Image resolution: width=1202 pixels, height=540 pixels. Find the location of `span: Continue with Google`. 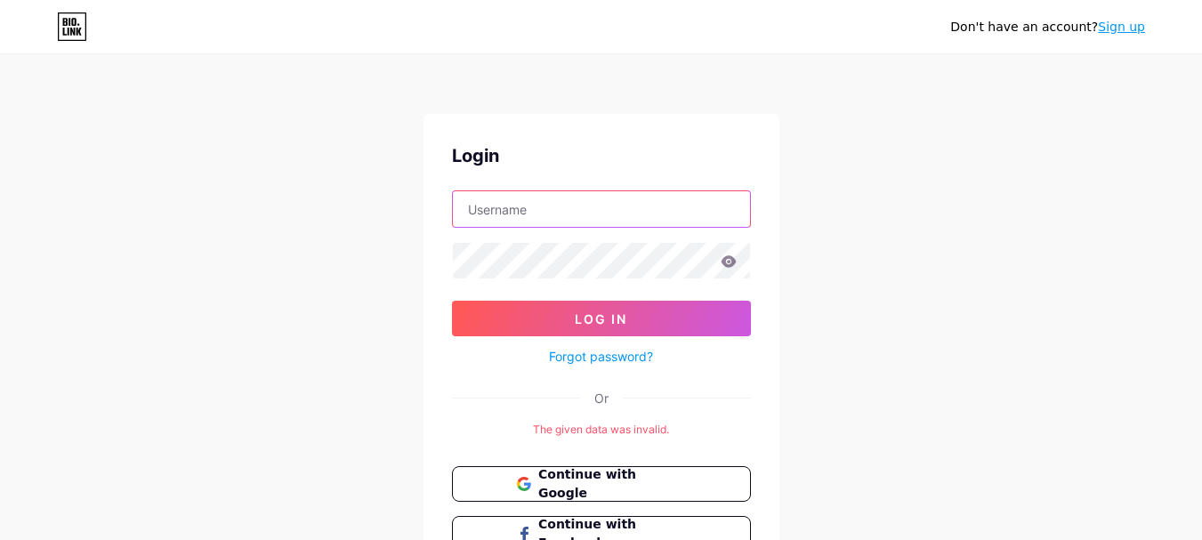

span: Continue with Google is located at coordinates (611, 484).